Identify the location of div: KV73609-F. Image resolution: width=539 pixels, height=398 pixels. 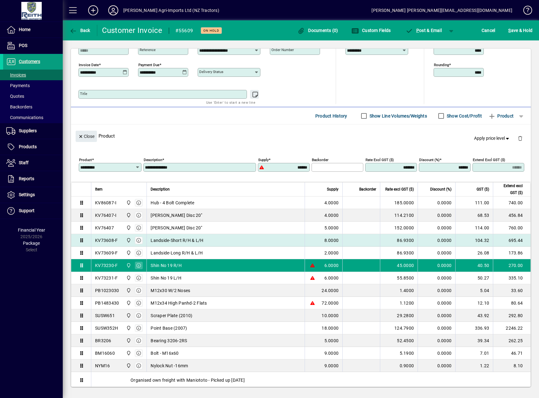
(106, 253).